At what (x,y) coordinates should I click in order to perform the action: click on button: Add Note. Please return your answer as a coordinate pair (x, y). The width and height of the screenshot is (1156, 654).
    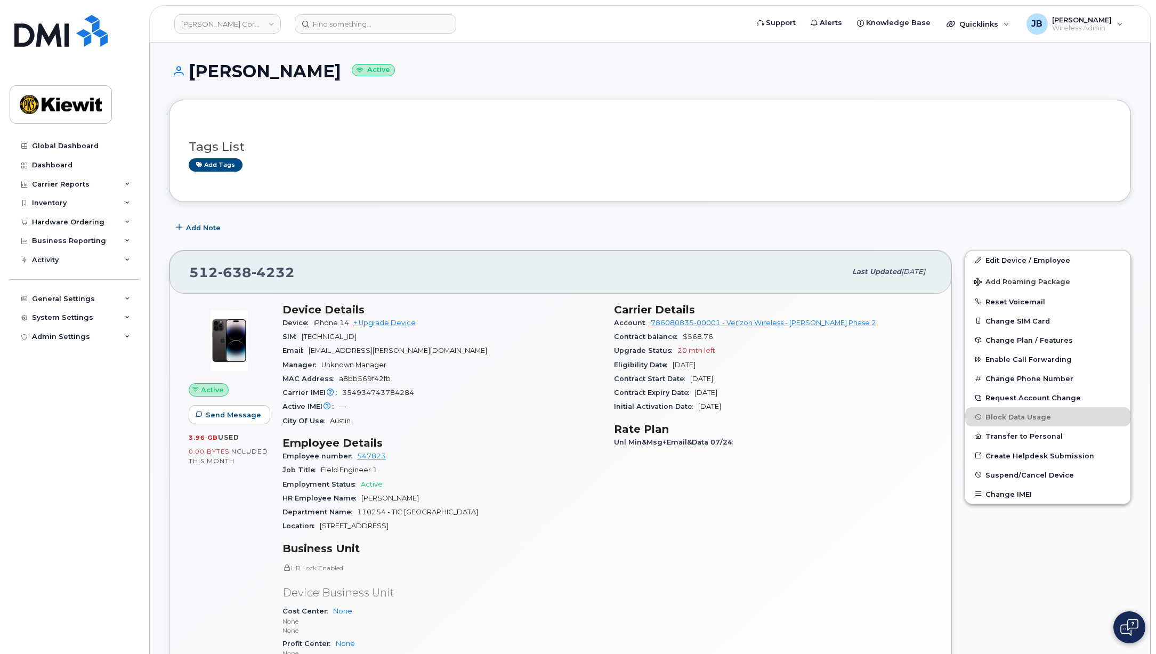
    Looking at the image, I should click on (199, 228).